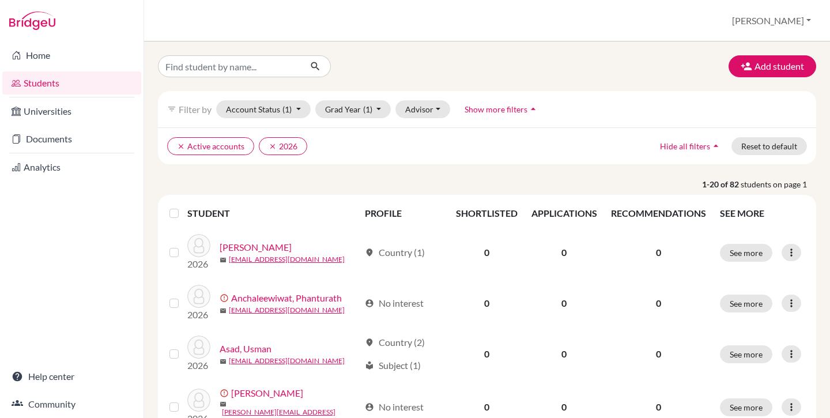 The width and height of the screenshot is (830, 418). I want to click on a: Community, so click(71, 404).